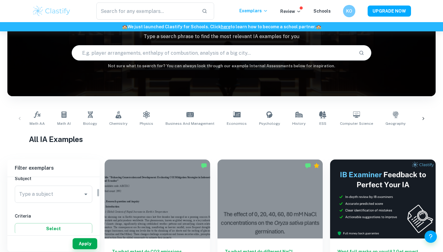 The height and width of the screenshot is (252, 443). Describe the element at coordinates (254, 11) in the screenshot. I see `p: Exemplars` at that location.